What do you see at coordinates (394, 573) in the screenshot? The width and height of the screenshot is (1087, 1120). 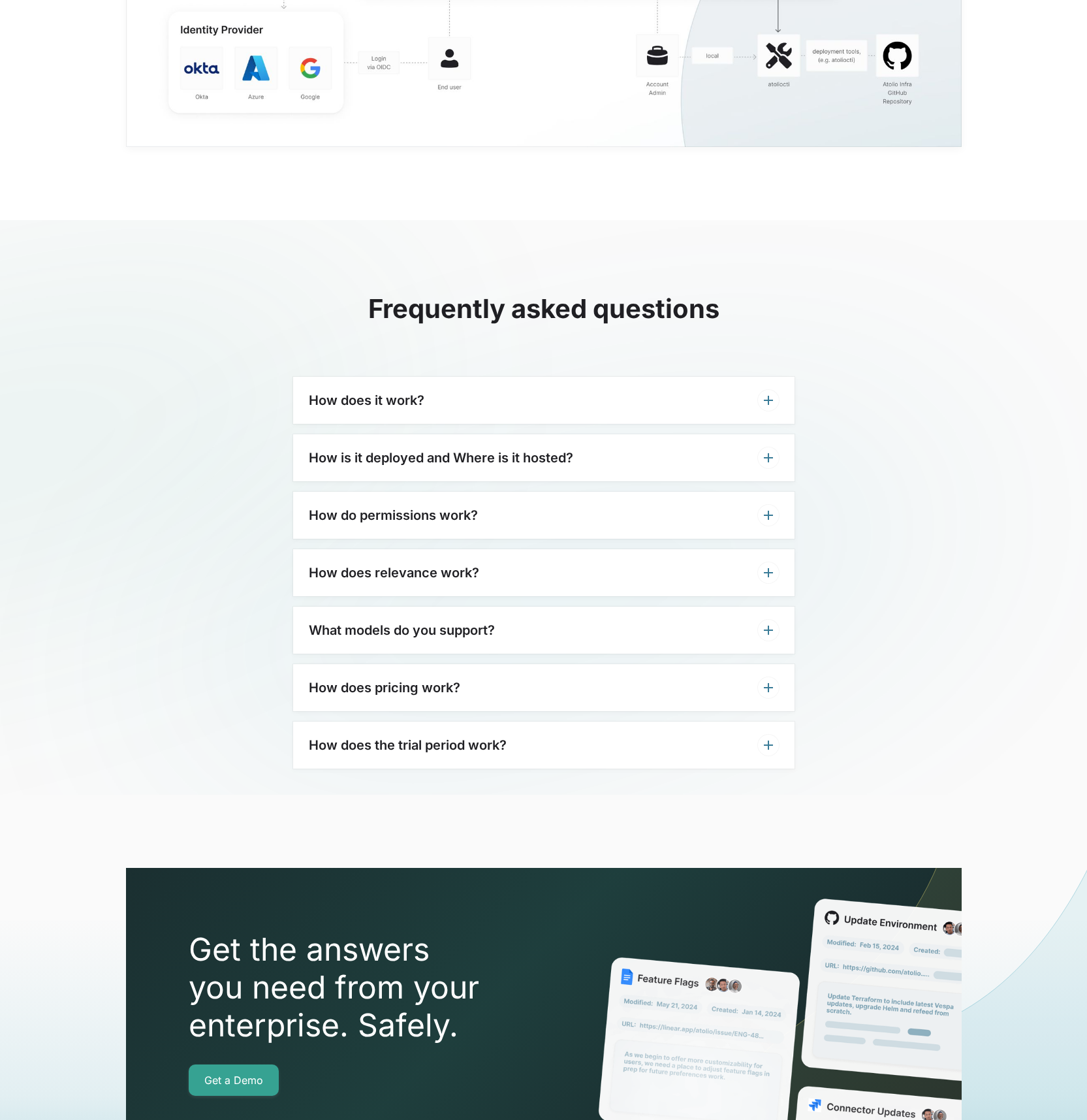 I see `h3: How does relevance work?` at bounding box center [394, 573].